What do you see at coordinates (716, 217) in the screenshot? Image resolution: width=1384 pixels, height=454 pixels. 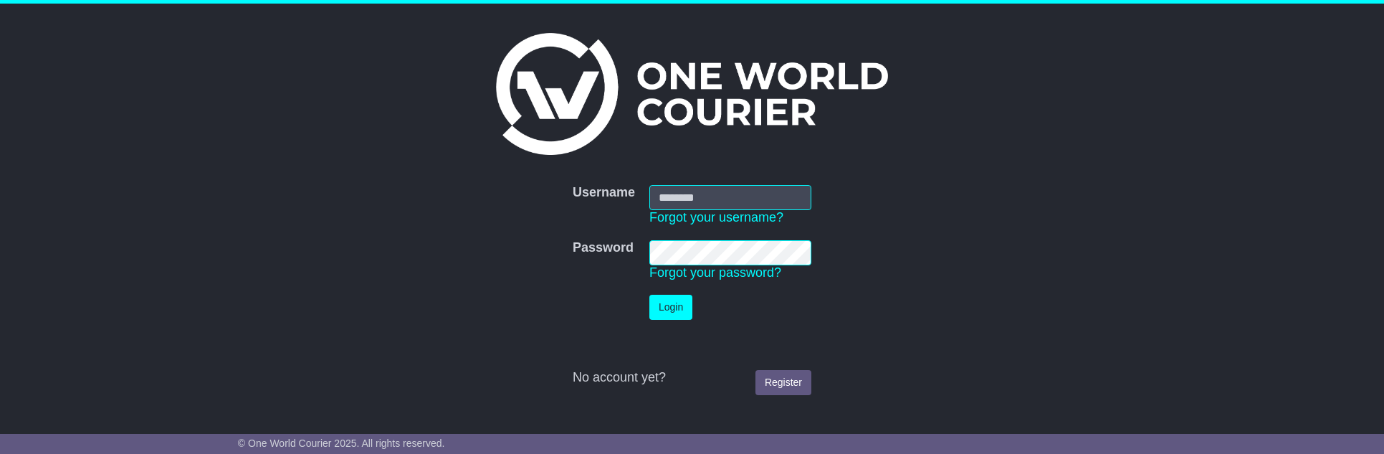 I see `a: Forgot your username?` at bounding box center [716, 217].